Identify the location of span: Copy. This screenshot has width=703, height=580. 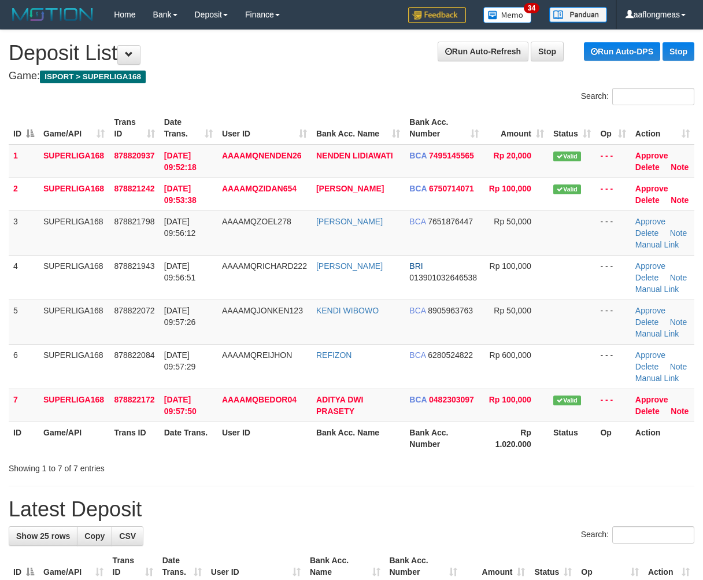
(94, 536).